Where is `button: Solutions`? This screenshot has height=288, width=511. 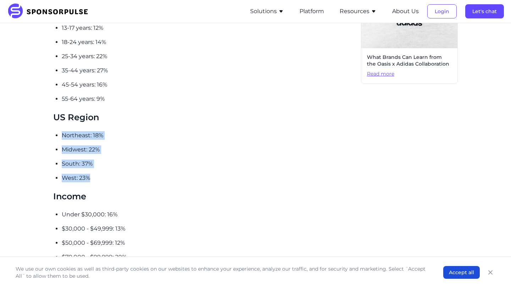 button: Solutions is located at coordinates (267, 11).